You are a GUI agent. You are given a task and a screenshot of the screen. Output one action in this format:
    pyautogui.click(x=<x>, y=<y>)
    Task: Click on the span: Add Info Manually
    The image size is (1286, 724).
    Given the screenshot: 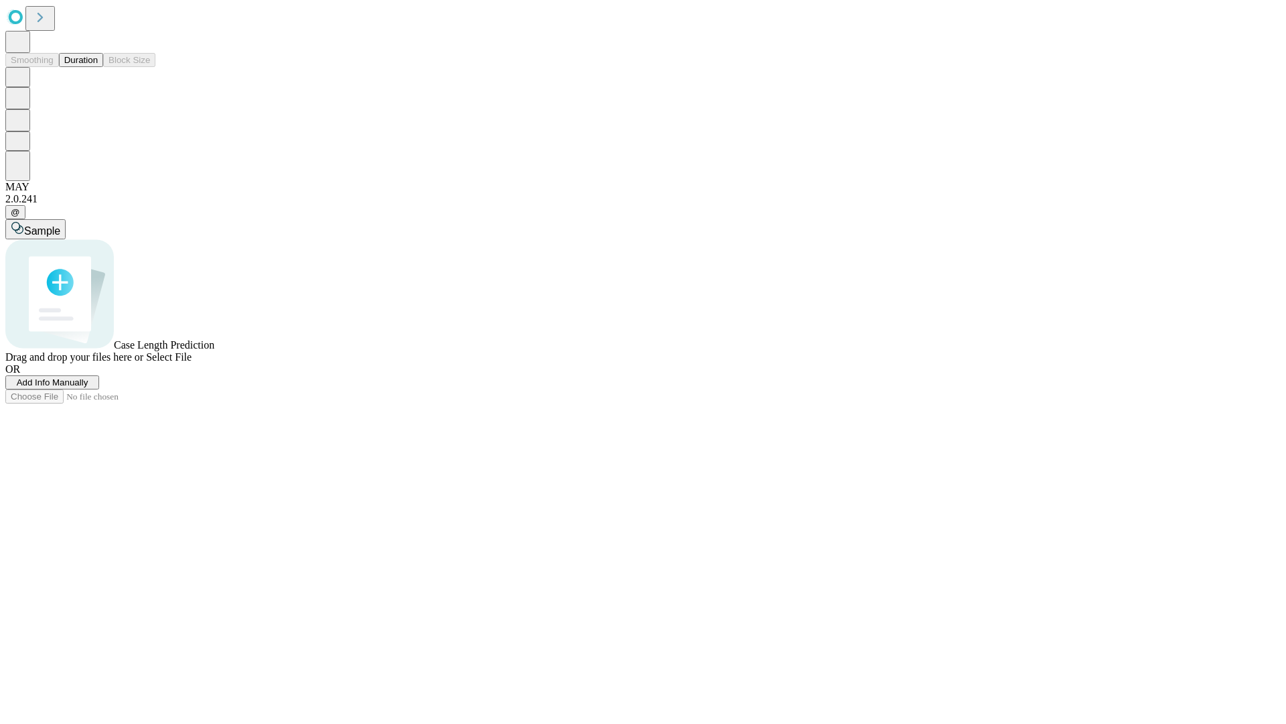 What is the action you would take?
    pyautogui.click(x=52, y=382)
    